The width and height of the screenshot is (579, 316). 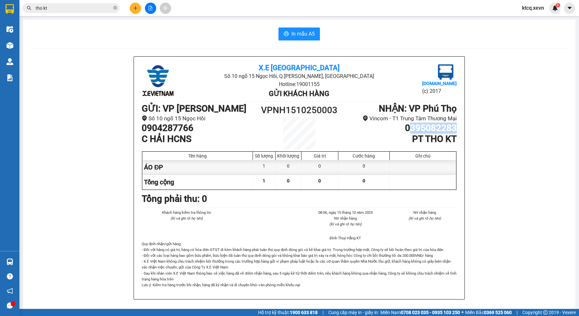 What do you see at coordinates (187, 213) in the screenshot?
I see `li: Khách hàng kiểm tra thông tin` at bounding box center [187, 213].